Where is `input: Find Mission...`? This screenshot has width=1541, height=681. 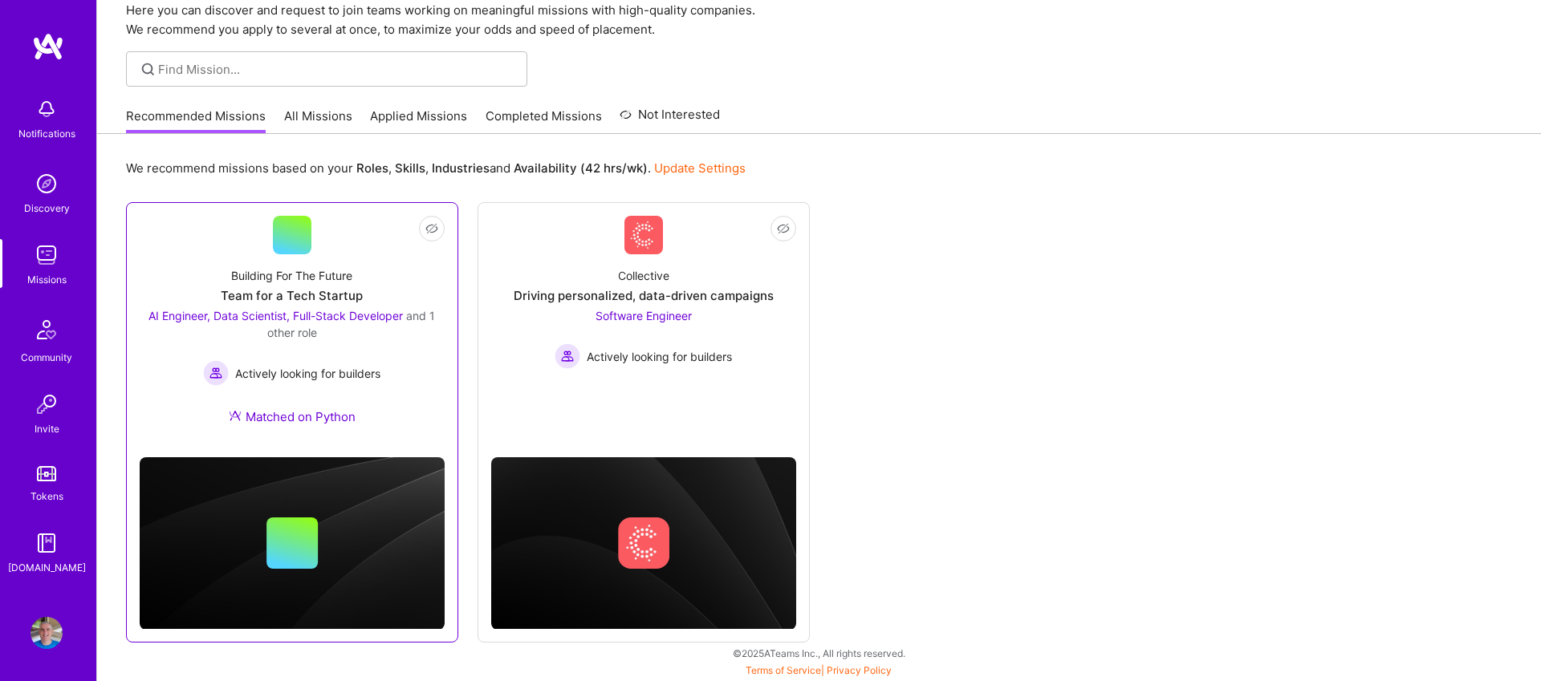 input: Find Mission... is located at coordinates (336, 69).